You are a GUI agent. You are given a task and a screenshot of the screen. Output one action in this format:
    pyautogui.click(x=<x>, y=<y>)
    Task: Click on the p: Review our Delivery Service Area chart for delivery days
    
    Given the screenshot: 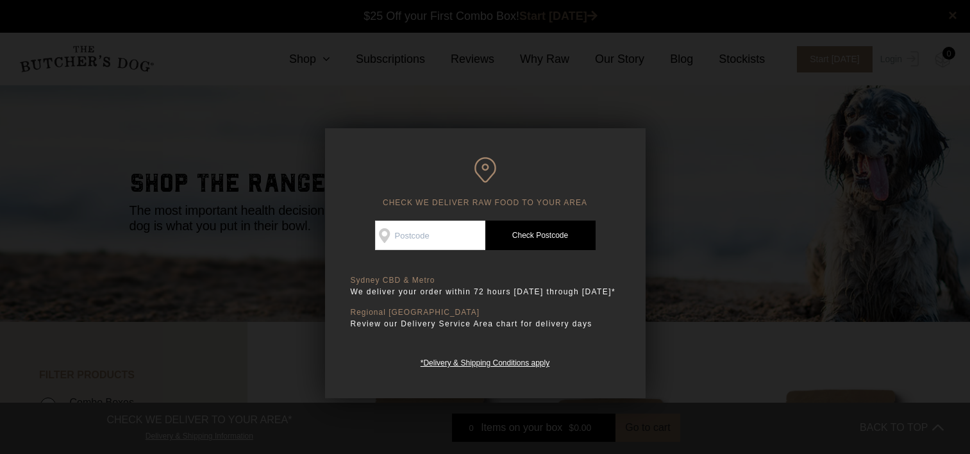 What is the action you would take?
    pyautogui.click(x=485, y=324)
    